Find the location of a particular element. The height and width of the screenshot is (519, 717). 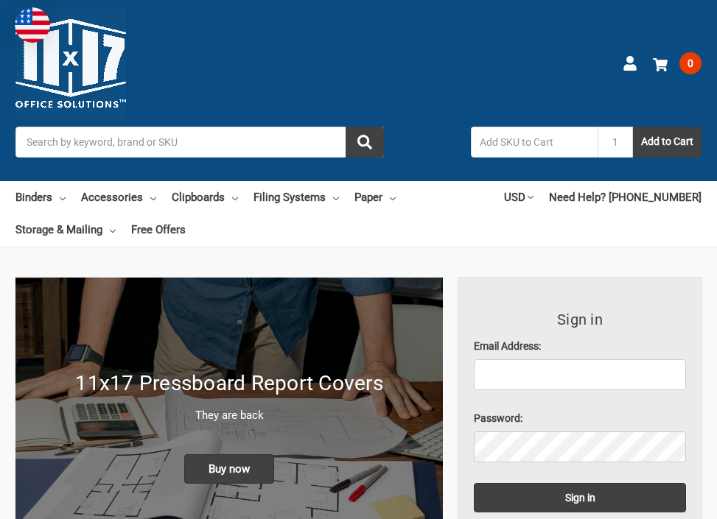

a: Accessories is located at coordinates (119, 197).